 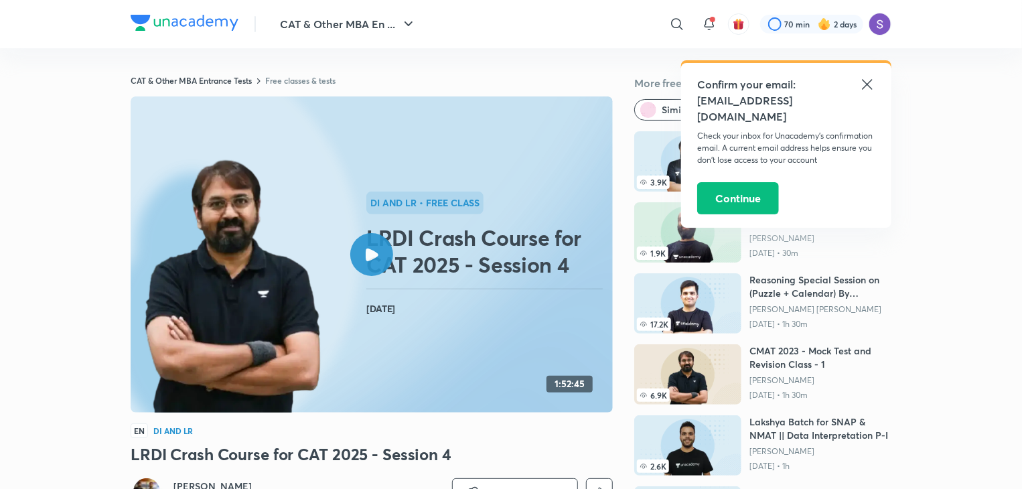 What do you see at coordinates (652, 253) in the screenshot?
I see `span: 1.9K` at bounding box center [652, 253].